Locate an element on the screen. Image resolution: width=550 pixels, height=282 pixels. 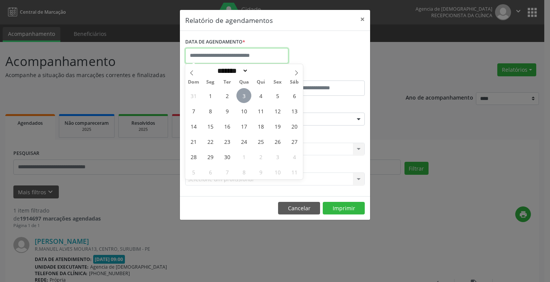
span: Outubro 6, 2025 is located at coordinates (210, 172).